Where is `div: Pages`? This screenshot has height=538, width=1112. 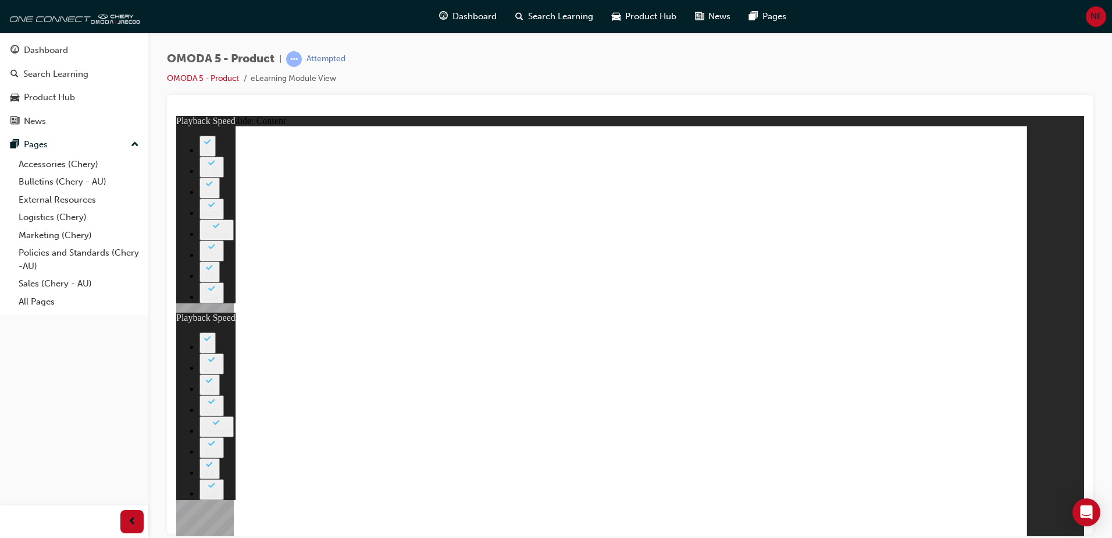
div: Pages is located at coordinates (35, 144).